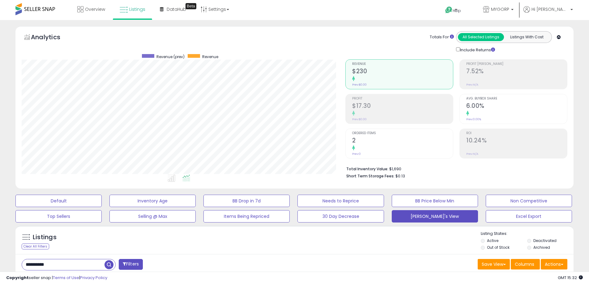 This screenshot has width=589, height=284. Describe the element at coordinates (524, 264) in the screenshot. I see `span: Columns` at that location.